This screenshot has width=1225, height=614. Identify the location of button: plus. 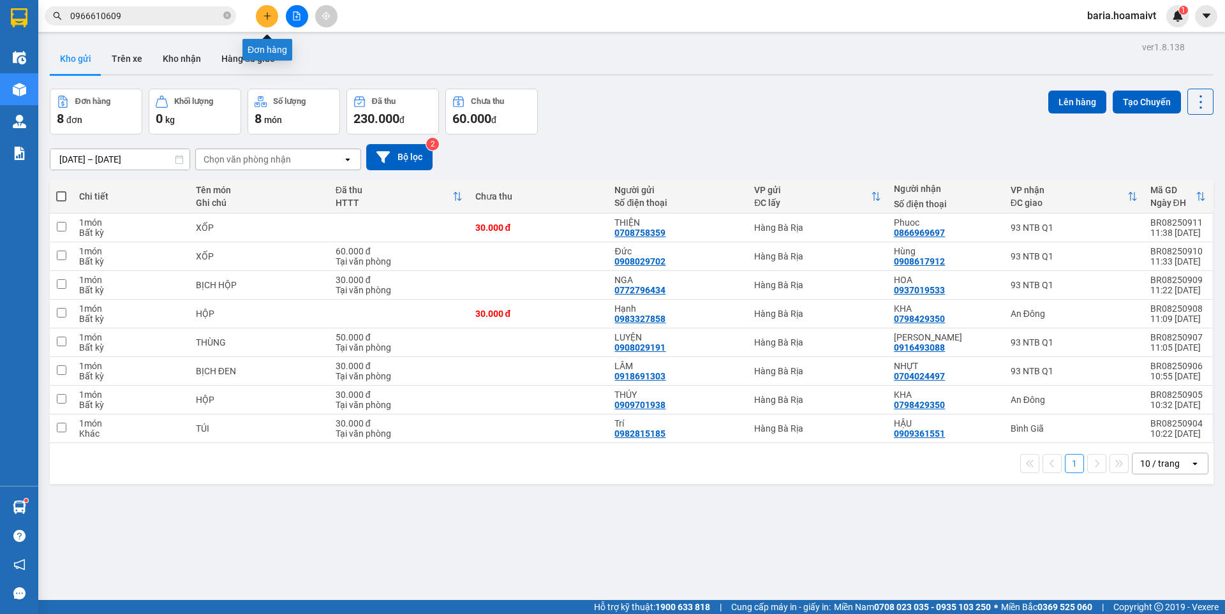
(267, 16).